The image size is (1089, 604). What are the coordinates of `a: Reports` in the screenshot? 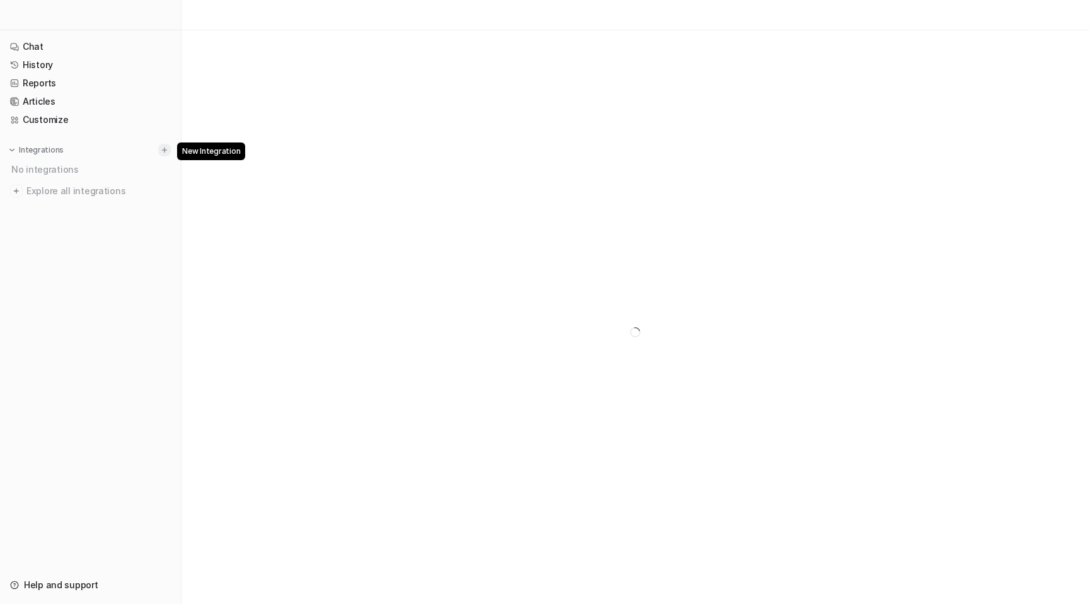 It's located at (90, 83).